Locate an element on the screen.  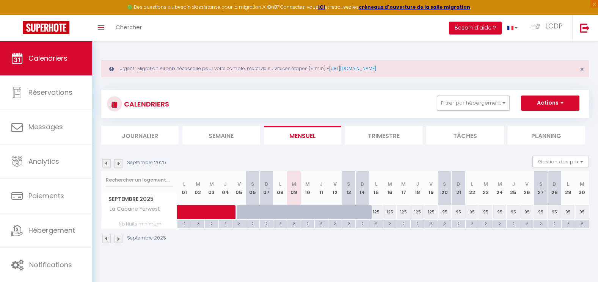
li: Tâches is located at coordinates (465, 135).